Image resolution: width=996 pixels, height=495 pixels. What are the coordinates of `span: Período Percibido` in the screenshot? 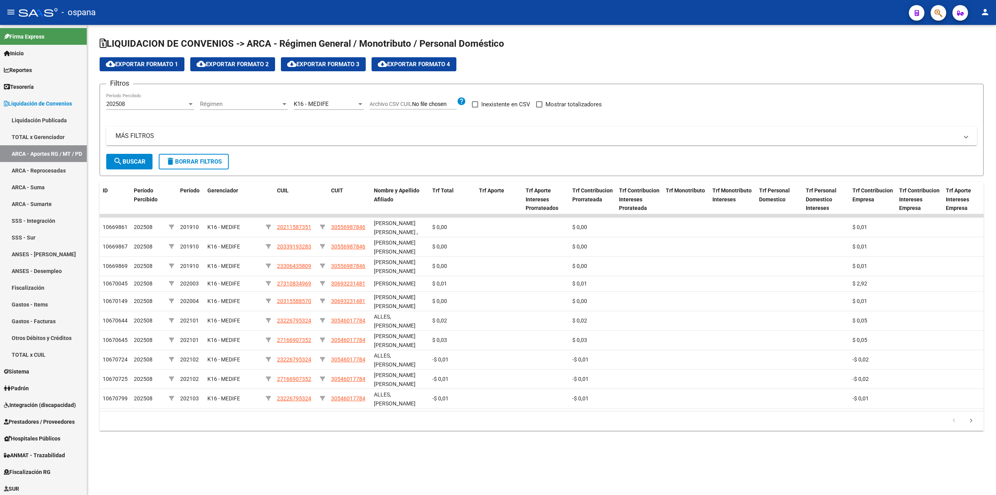 It's located at (146, 195).